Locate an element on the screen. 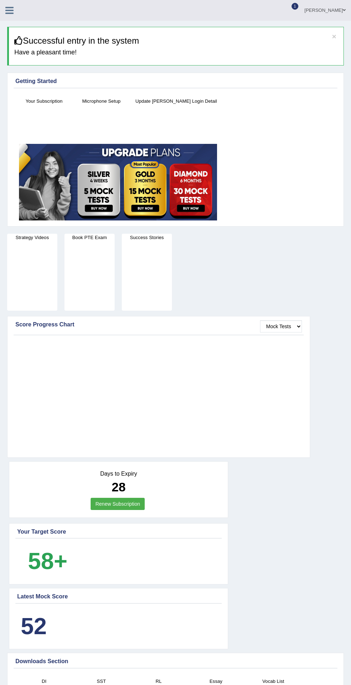  h4: Your Subscription is located at coordinates (44, 101).